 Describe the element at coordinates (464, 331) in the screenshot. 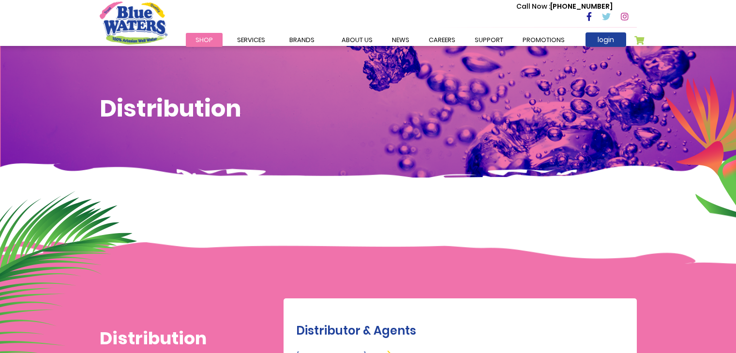

I see `h2: Distributor & Agents` at that location.